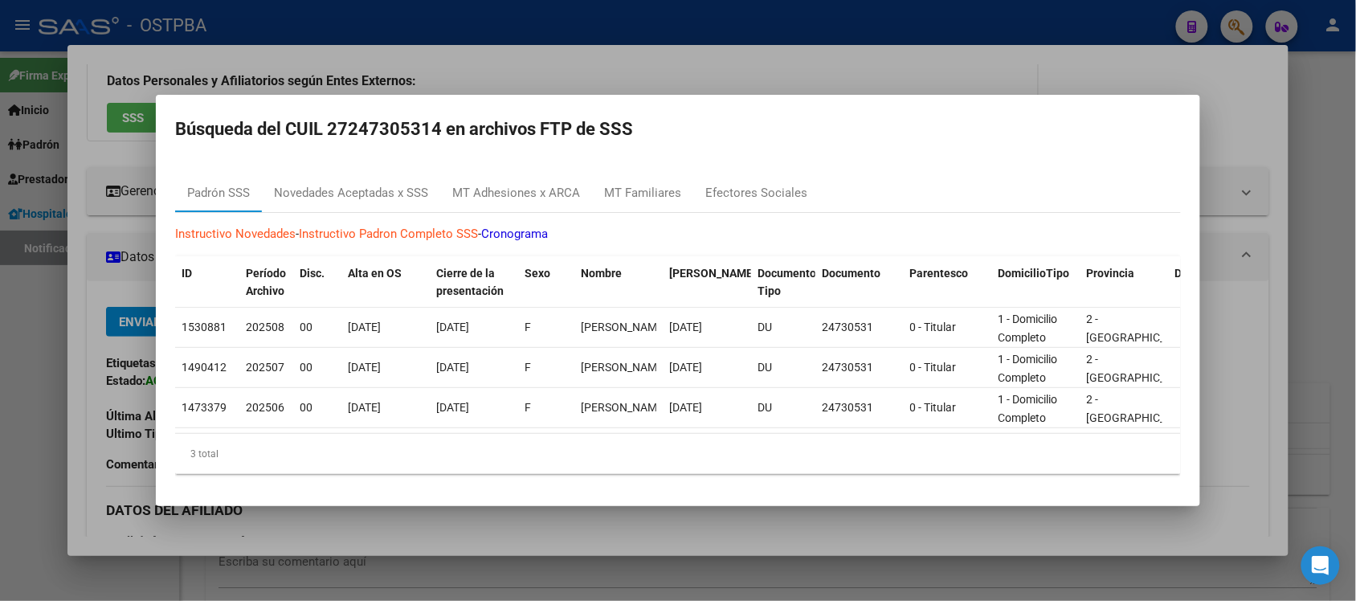 Image resolution: width=1356 pixels, height=601 pixels. I want to click on span: 202506, so click(265, 407).